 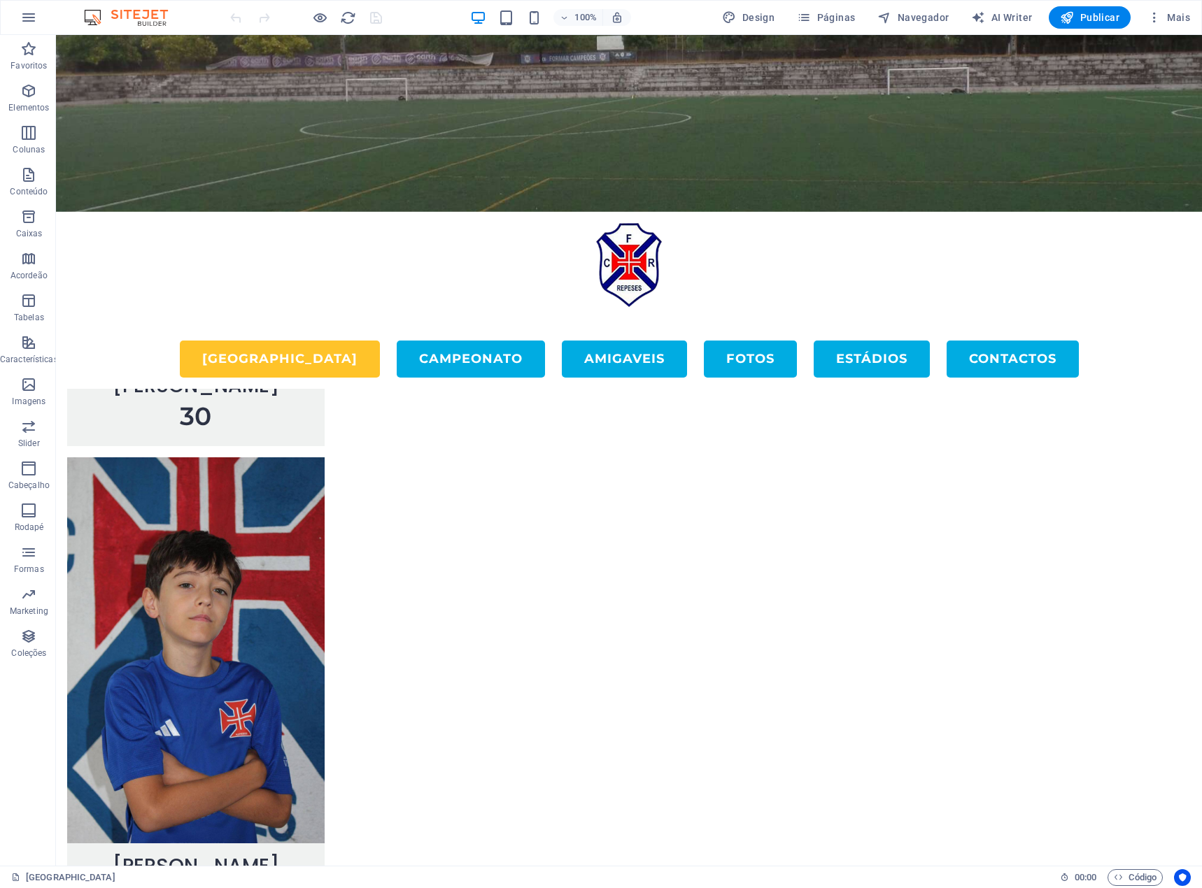 What do you see at coordinates (348, 17) in the screenshot?
I see `i: Recarregar página` at bounding box center [348, 17].